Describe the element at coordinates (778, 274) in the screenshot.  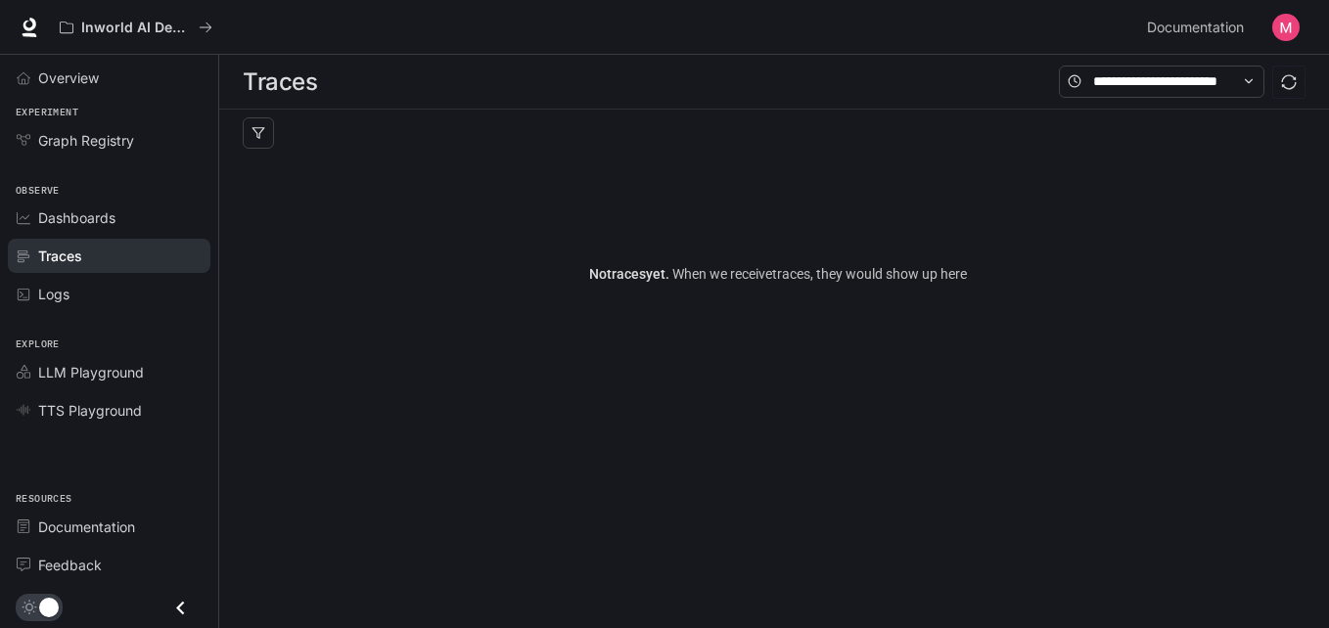
I see `article: No traces yet.` at that location.